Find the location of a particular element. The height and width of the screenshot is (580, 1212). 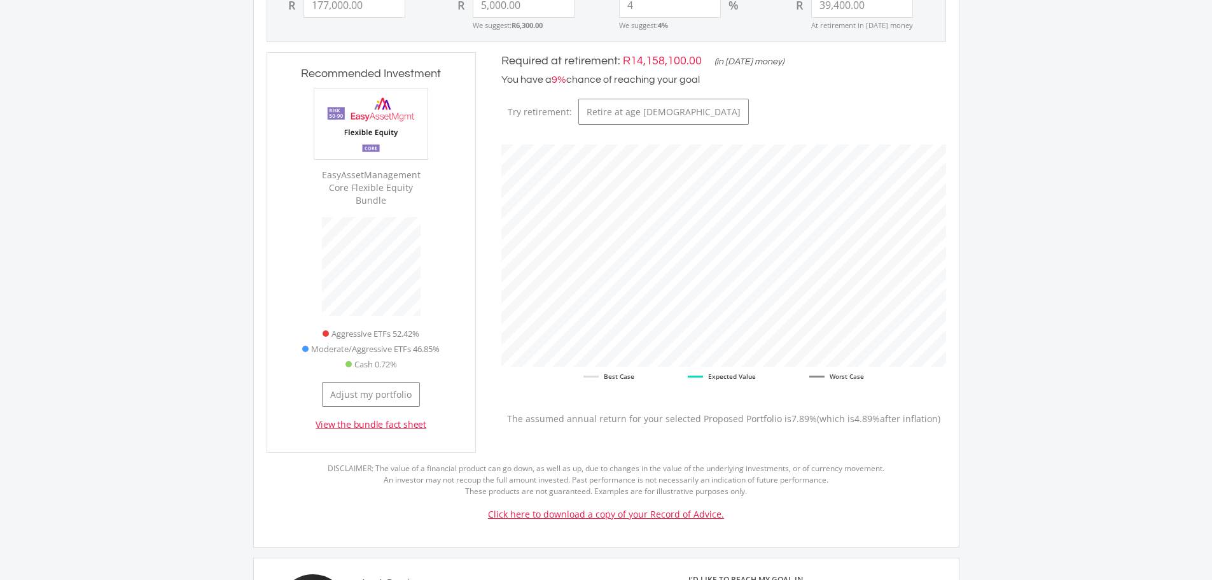

span: 4.89% is located at coordinates (867, 418).